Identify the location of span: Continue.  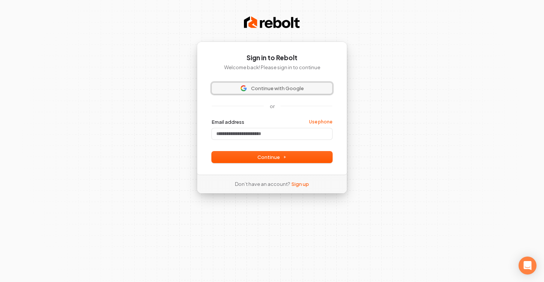
(272, 157).